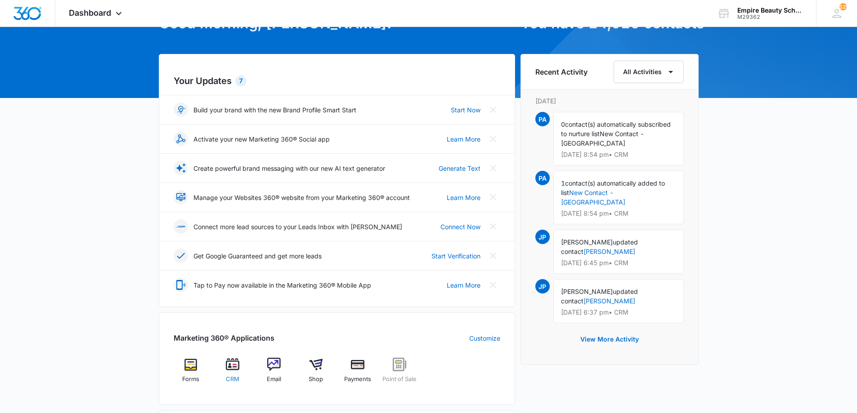 This screenshot has height=413, width=857. Describe the element at coordinates (191, 374) in the screenshot. I see `a: Forms` at that location.